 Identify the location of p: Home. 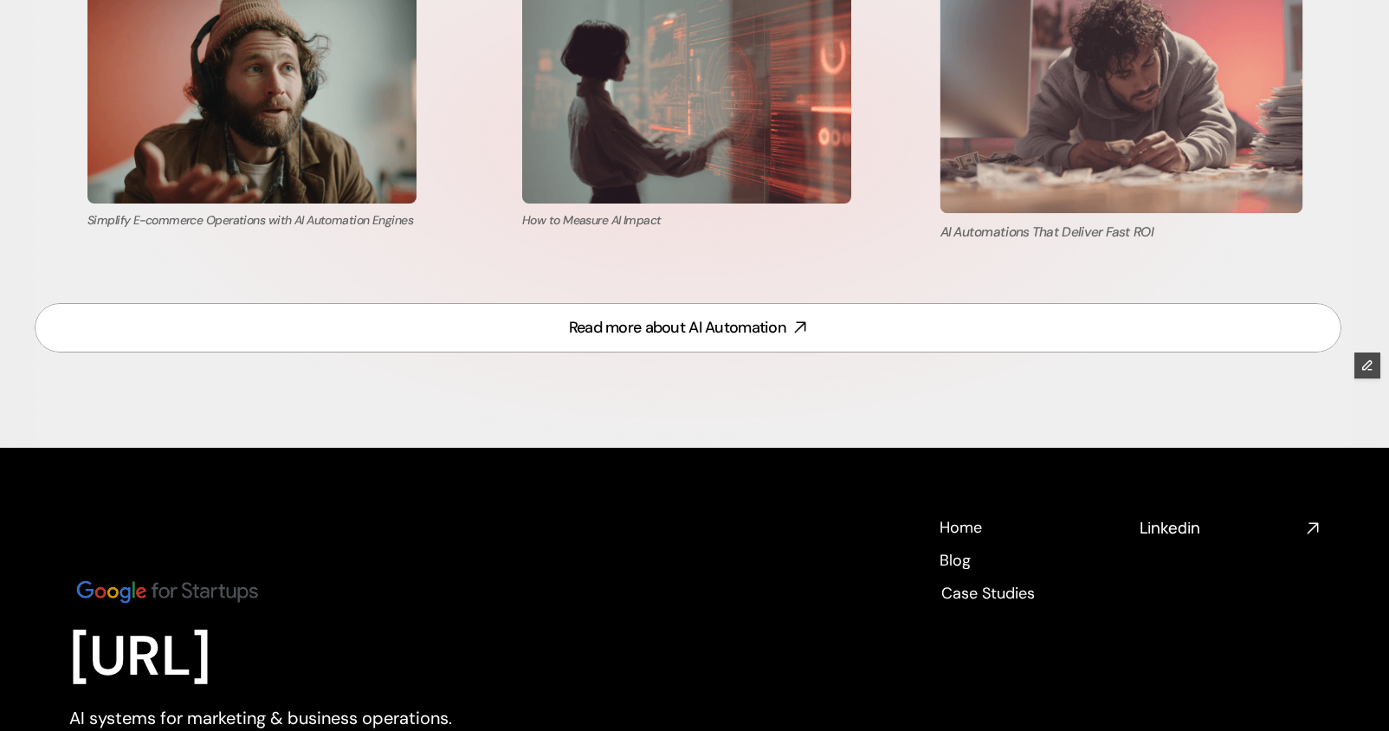
(960, 527).